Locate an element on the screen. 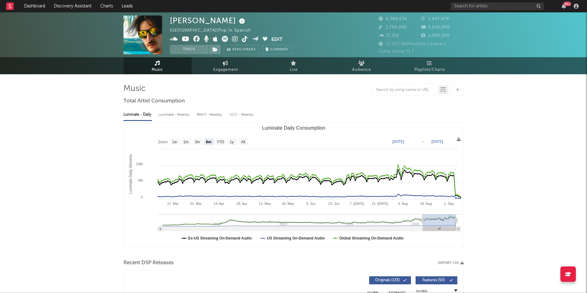 Image resolution: width=587 pixels, height=293 pixels. text: US Streaming On-Demand Audio is located at coordinates (295, 238).